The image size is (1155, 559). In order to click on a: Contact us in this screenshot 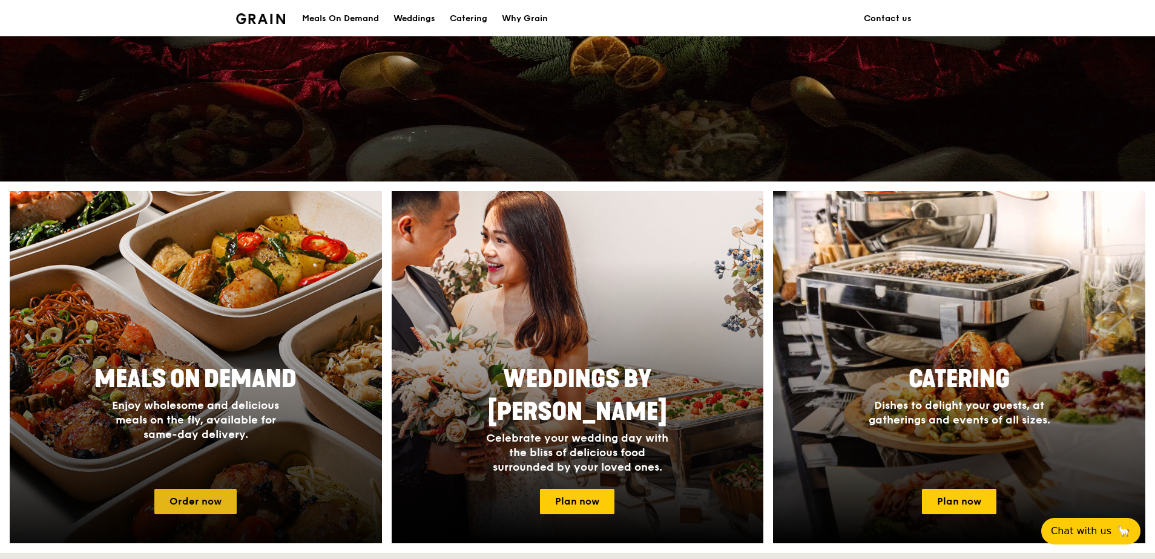, I will do `click(887, 19)`.